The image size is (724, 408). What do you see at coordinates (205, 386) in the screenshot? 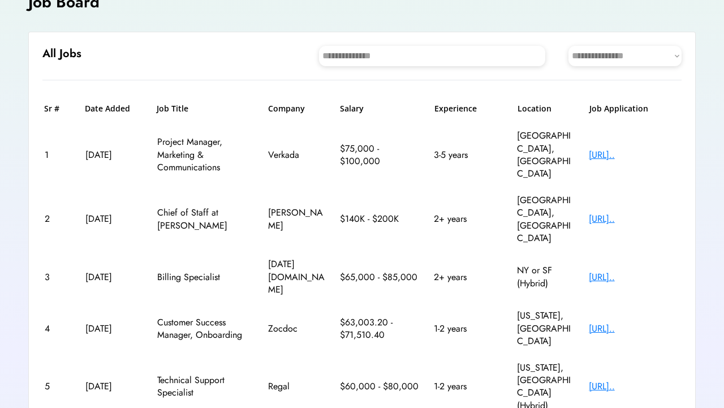
I see `div: Technical Support Specialist` at bounding box center [205, 386].